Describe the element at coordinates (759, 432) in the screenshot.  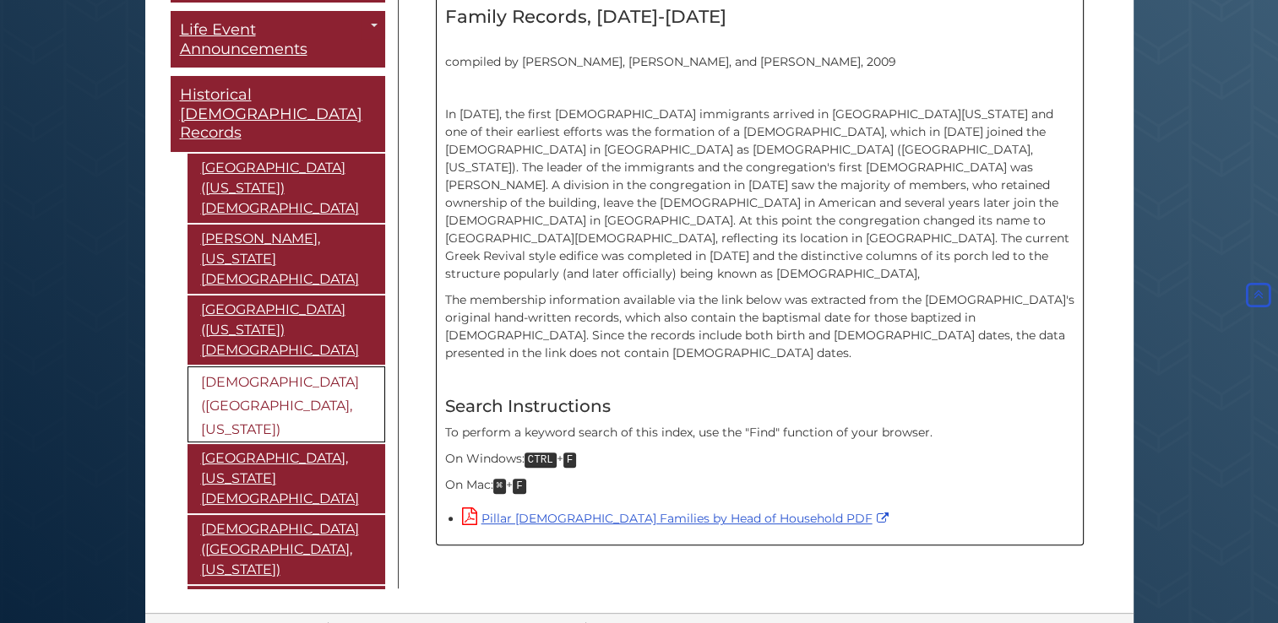
I see `p: To perform a keyword search of this index, use the "Find" function of your browser.` at that location.